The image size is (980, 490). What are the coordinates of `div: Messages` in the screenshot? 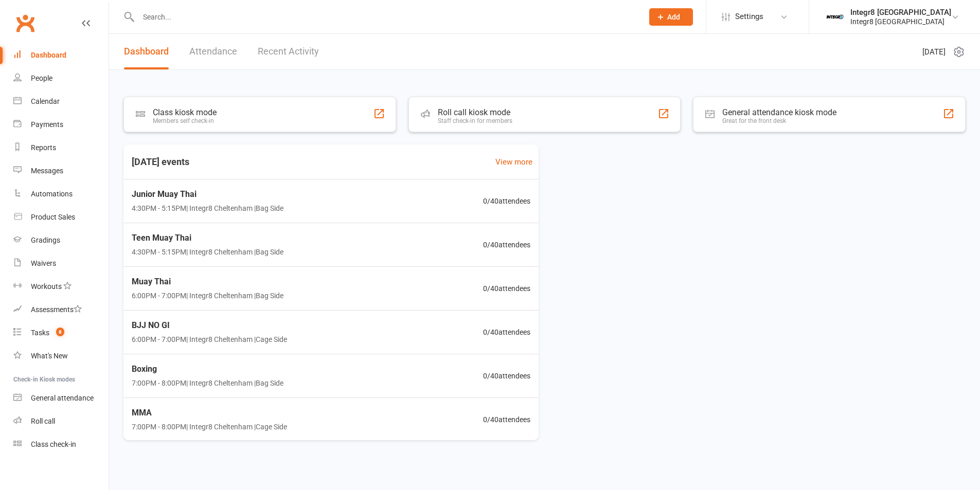 It's located at (47, 171).